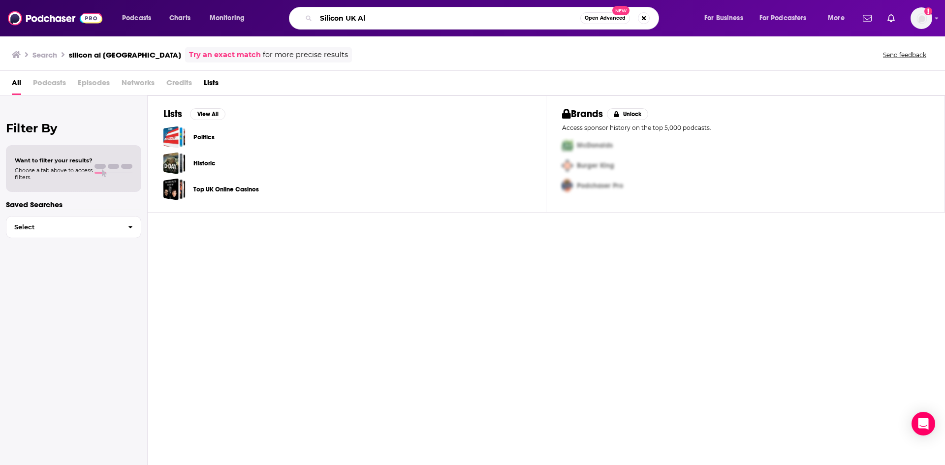 The image size is (945, 465). Describe the element at coordinates (582, 114) in the screenshot. I see `h2: Brands` at that location.